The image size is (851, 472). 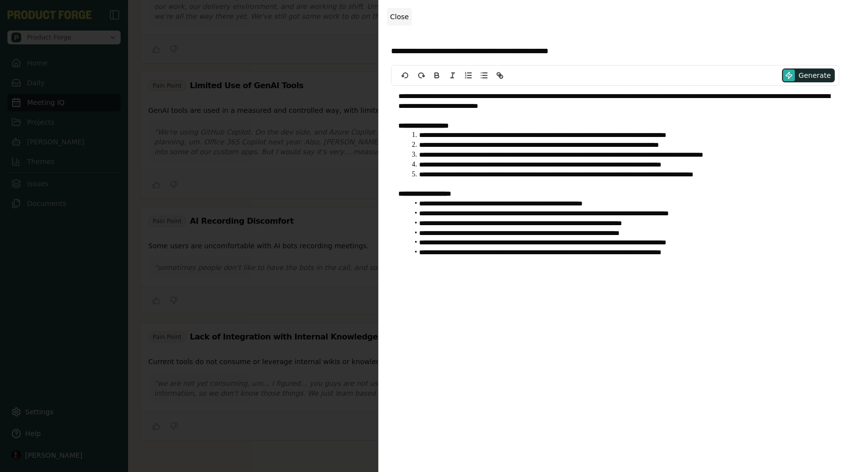 I want to click on span: Close, so click(x=399, y=17).